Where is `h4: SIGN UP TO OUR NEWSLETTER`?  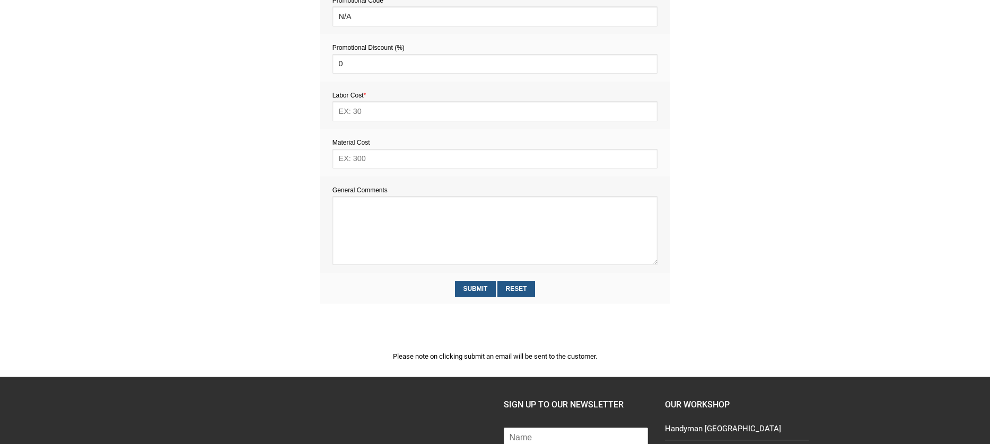
h4: SIGN UP TO OUR NEWSLETTER is located at coordinates (576, 405).